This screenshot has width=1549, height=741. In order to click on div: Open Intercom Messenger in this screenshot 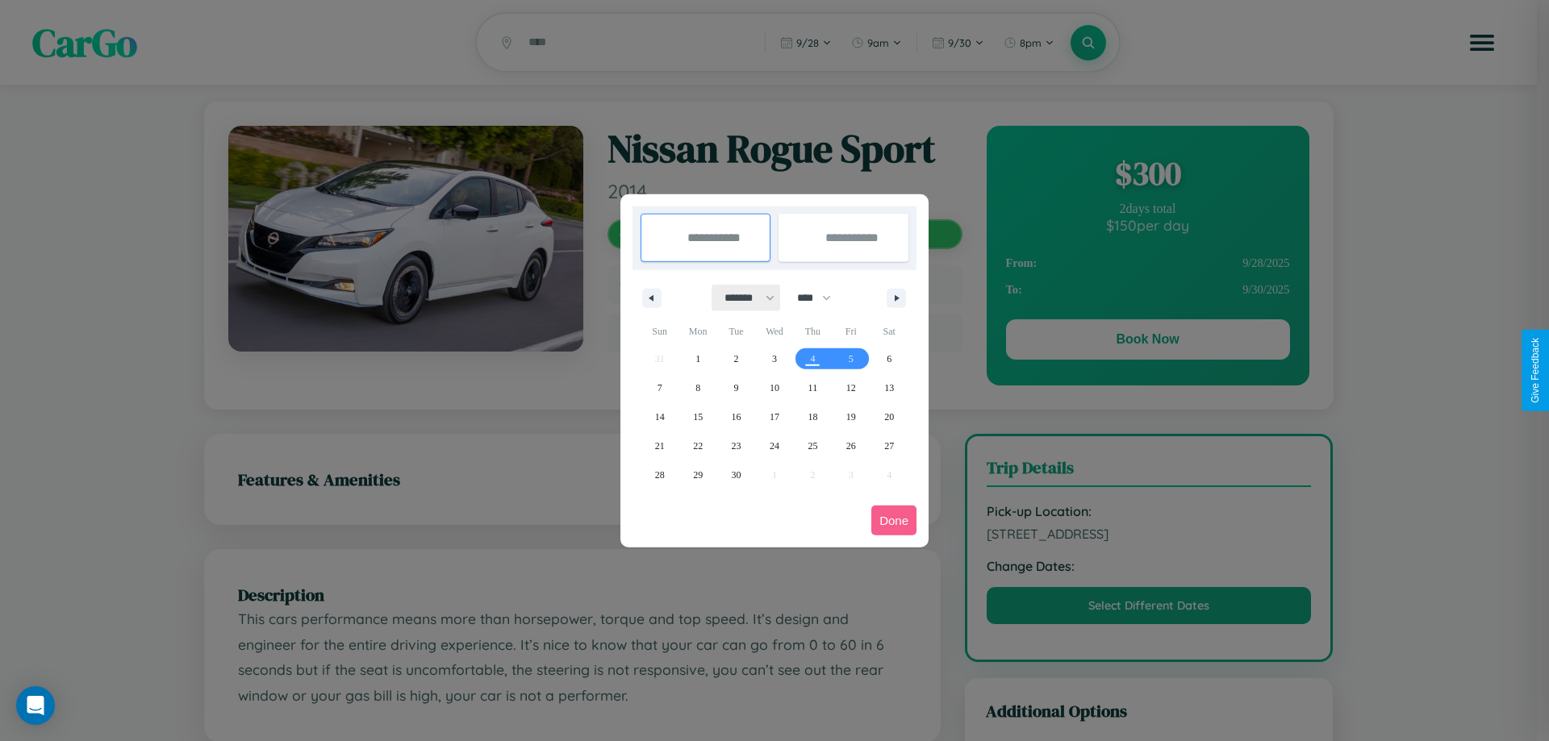, I will do `click(35, 706)`.